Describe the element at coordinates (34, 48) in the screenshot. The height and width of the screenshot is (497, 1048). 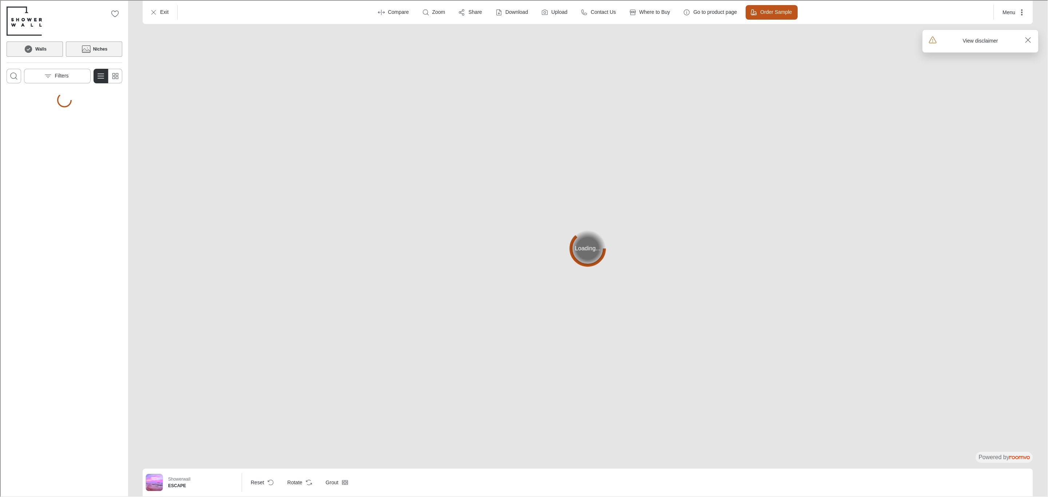
I see `button: Walls` at that location.